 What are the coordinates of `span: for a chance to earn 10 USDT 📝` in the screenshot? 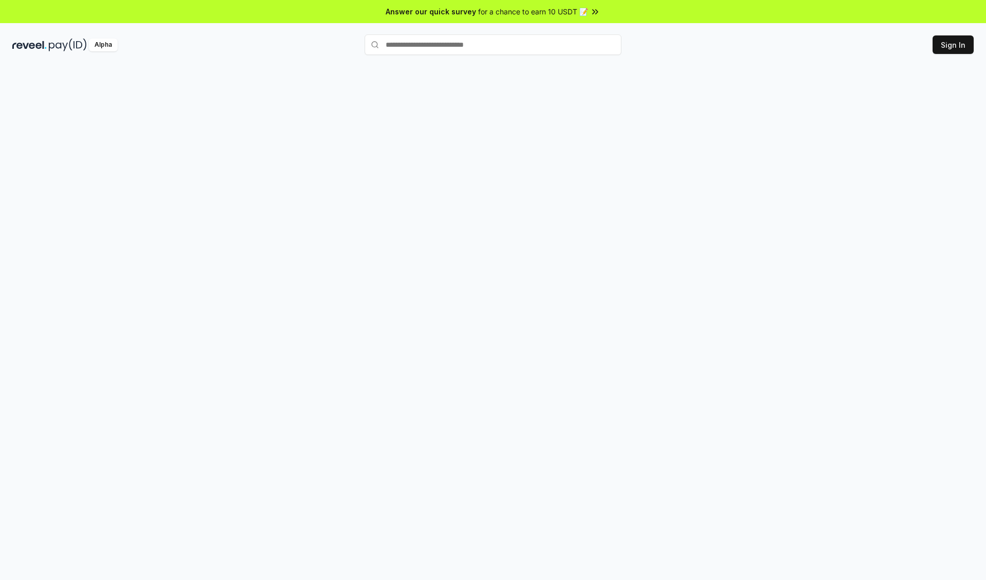 It's located at (533, 11).